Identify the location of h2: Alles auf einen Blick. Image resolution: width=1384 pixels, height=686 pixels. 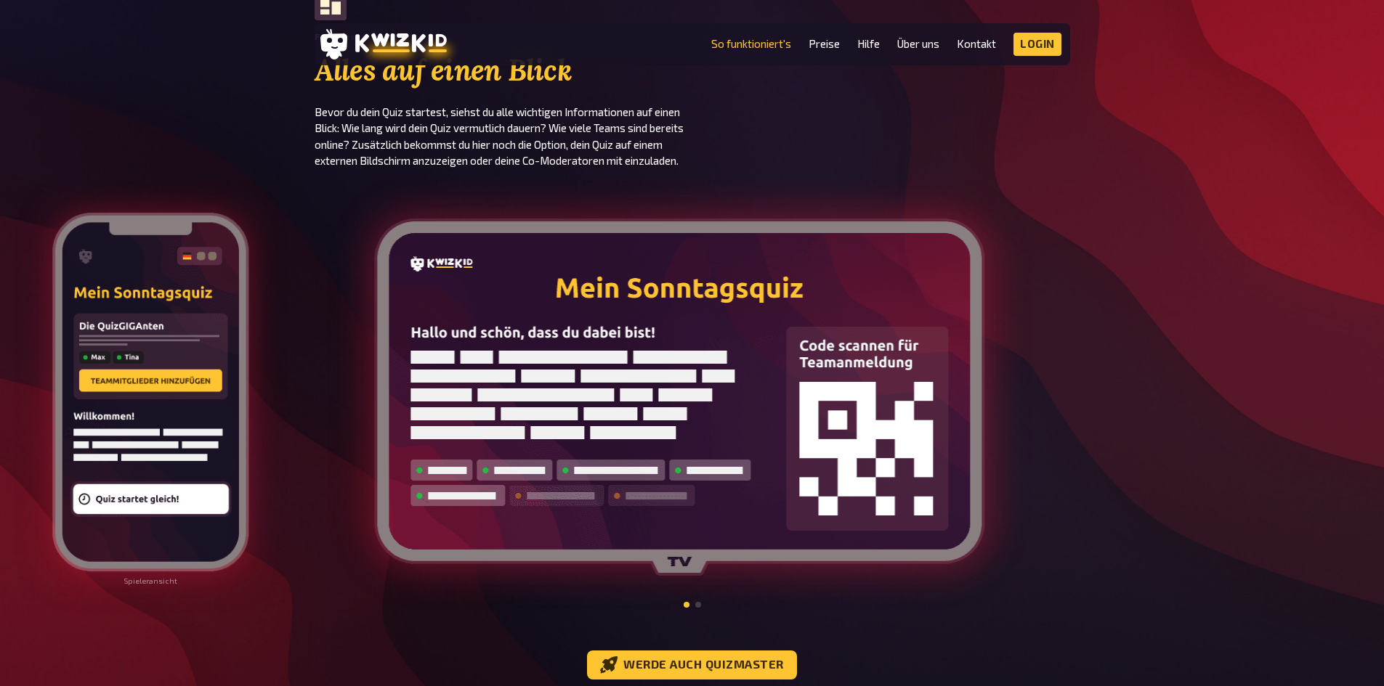
(503, 70).